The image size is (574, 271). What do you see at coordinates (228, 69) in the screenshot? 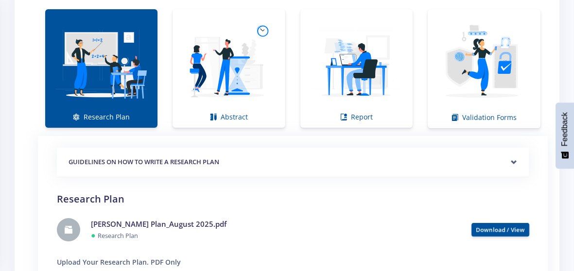
I see `a: Abstract` at bounding box center [228, 69].